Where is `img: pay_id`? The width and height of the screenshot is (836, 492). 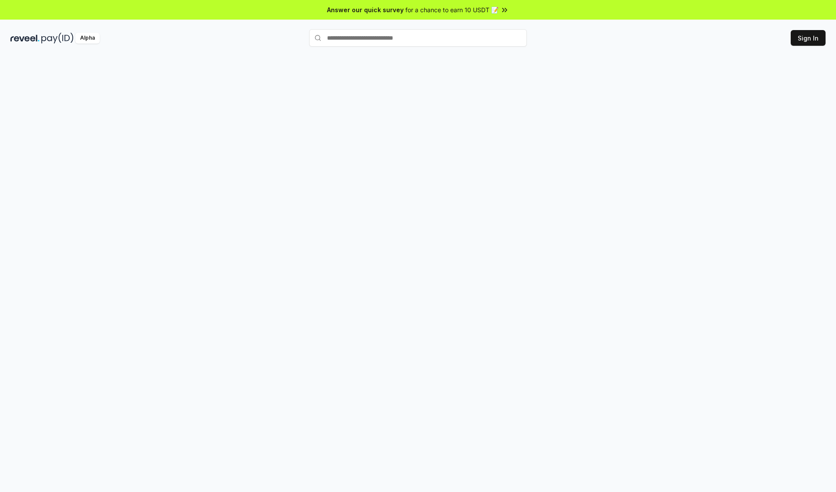 img: pay_id is located at coordinates (57, 38).